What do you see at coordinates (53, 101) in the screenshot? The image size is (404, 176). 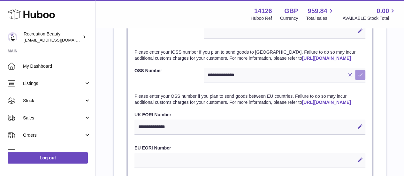 I see `span: Stock` at bounding box center [53, 101].